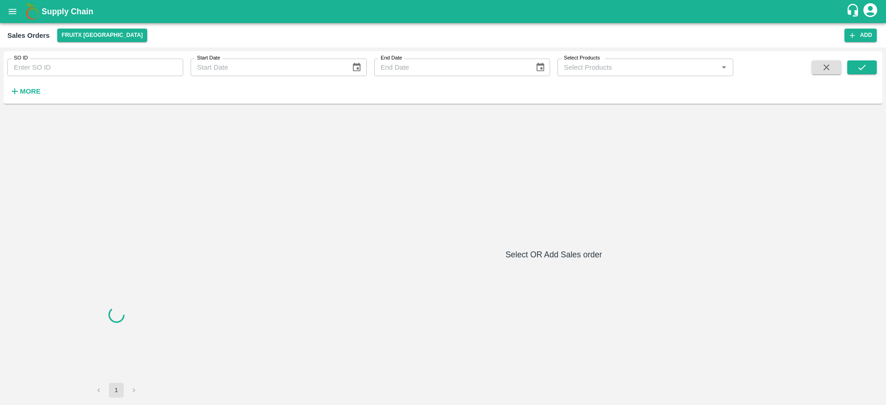  I want to click on img: logo, so click(32, 12).